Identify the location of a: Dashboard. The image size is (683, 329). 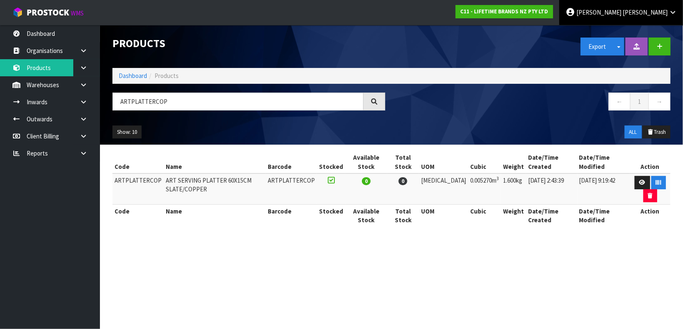
(133, 75).